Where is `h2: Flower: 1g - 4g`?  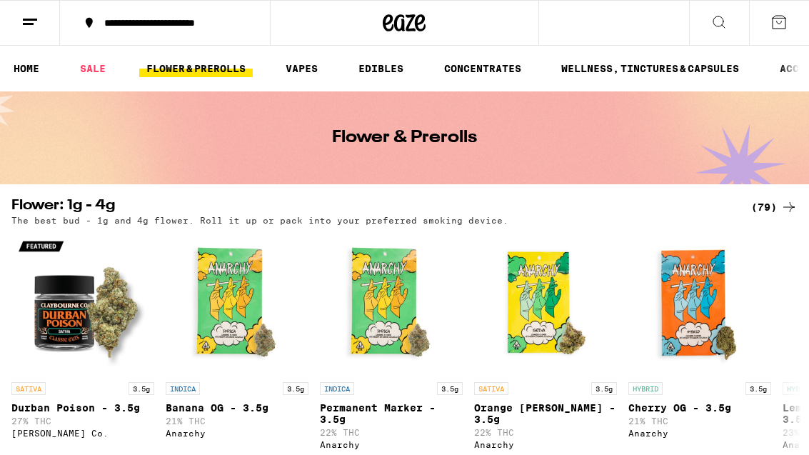 h2: Flower: 1g - 4g is located at coordinates (369, 207).